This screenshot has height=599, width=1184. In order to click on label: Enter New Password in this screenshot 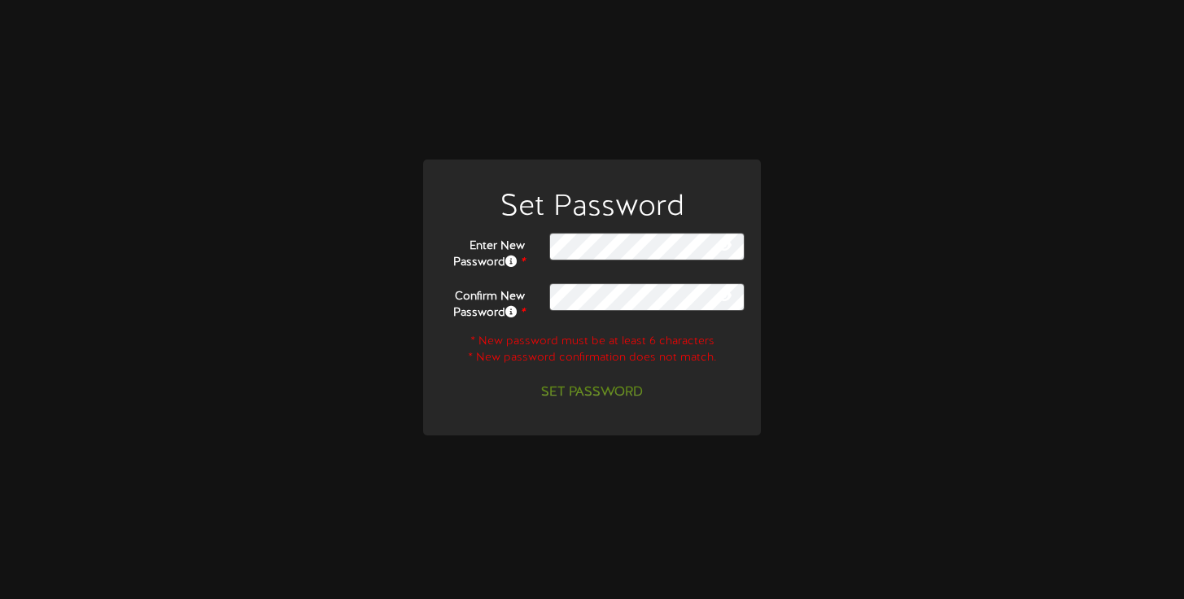, I will do `click(482, 252)`.